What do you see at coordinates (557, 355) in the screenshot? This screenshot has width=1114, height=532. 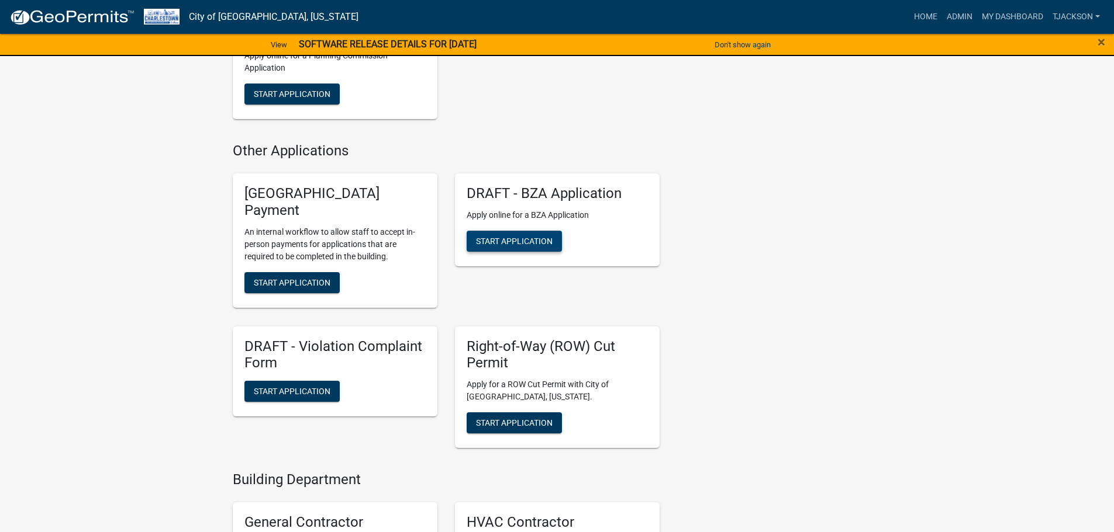 I see `h5: Right-of-Way (ROW) Cut Permit` at bounding box center [557, 355].